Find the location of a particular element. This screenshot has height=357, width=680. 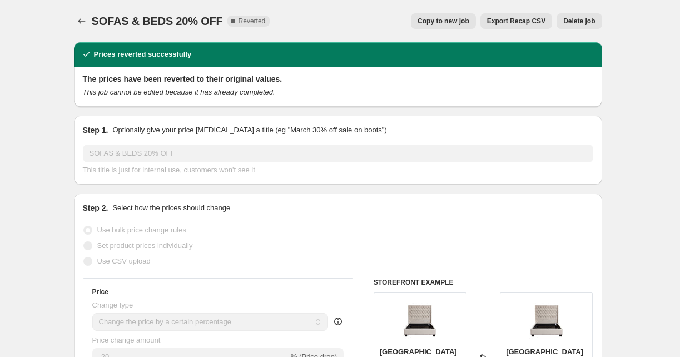

span: Change type is located at coordinates (113, 305).